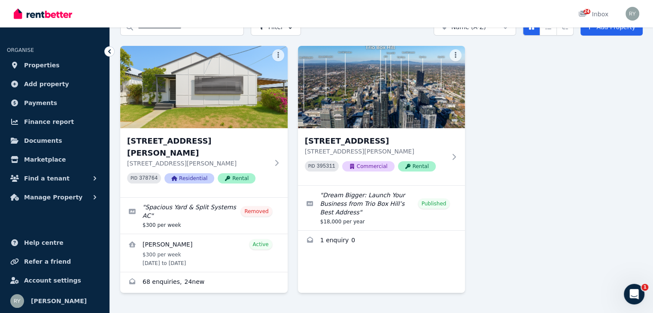 Image resolution: width=653 pixels, height=313 pixels. What do you see at coordinates (587, 12) in the screenshot?
I see `span: 24` at bounding box center [587, 12].